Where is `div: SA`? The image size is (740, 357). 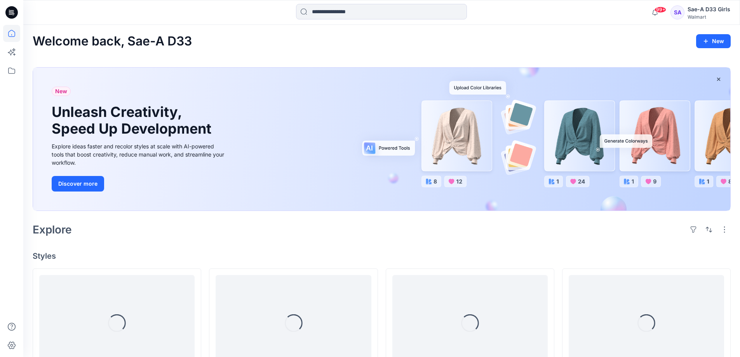 div: SA is located at coordinates (677, 12).